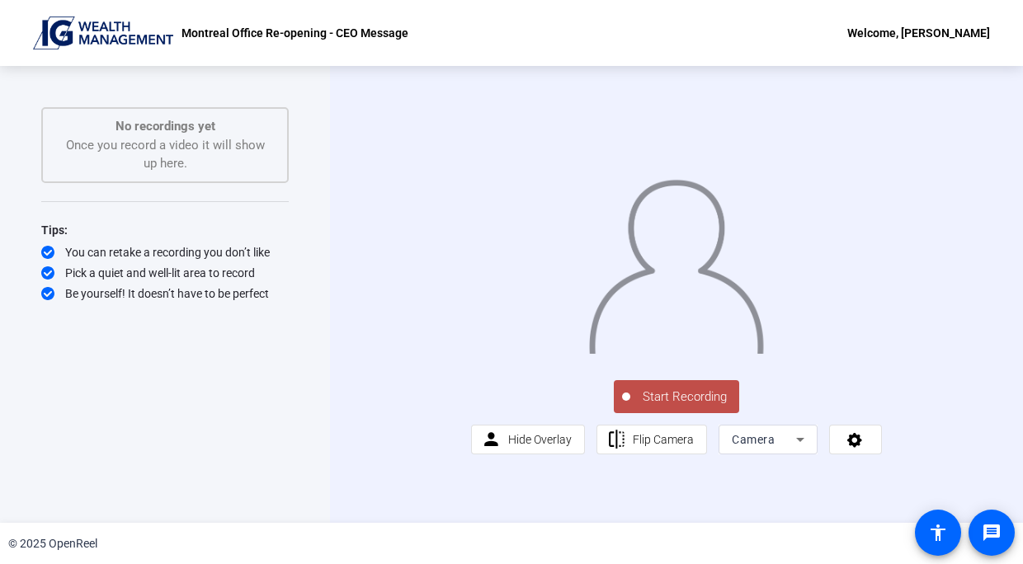  Describe the element at coordinates (165, 294) in the screenshot. I see `div: Be yourself! It doesn’t have to be perfect` at that location.